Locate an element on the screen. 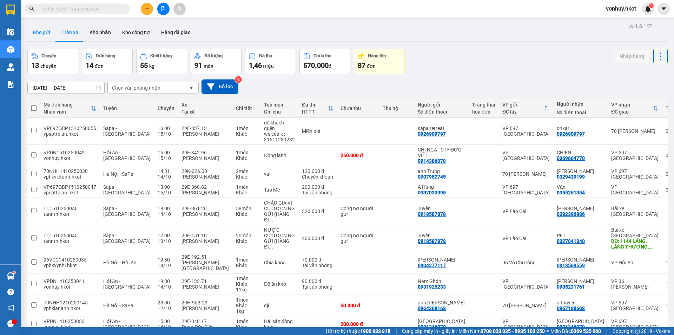  div: Số lượng is located at coordinates (213, 56).